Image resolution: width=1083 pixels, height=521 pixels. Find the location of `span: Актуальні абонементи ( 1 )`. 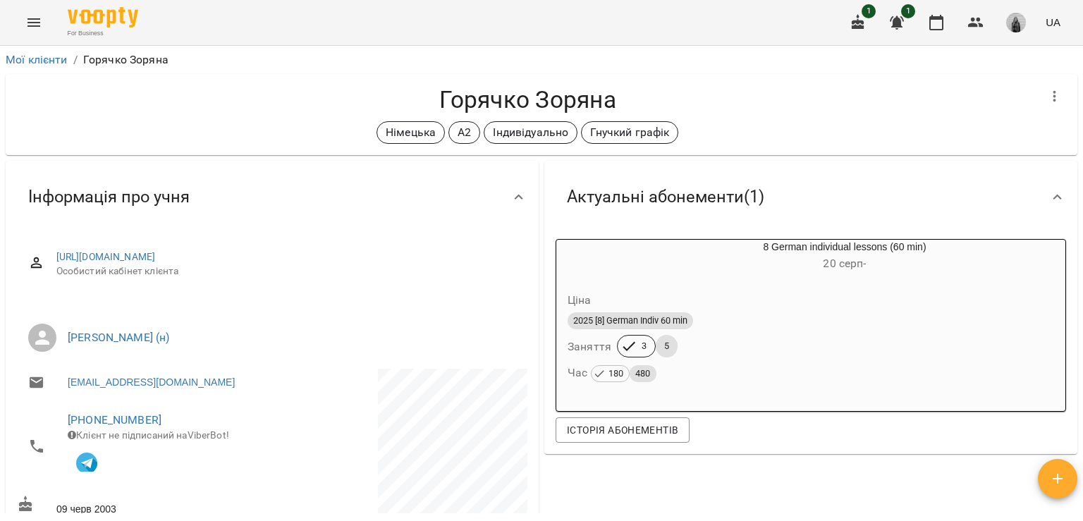

span: Актуальні абонементи ( 1 ) is located at coordinates (666, 197).